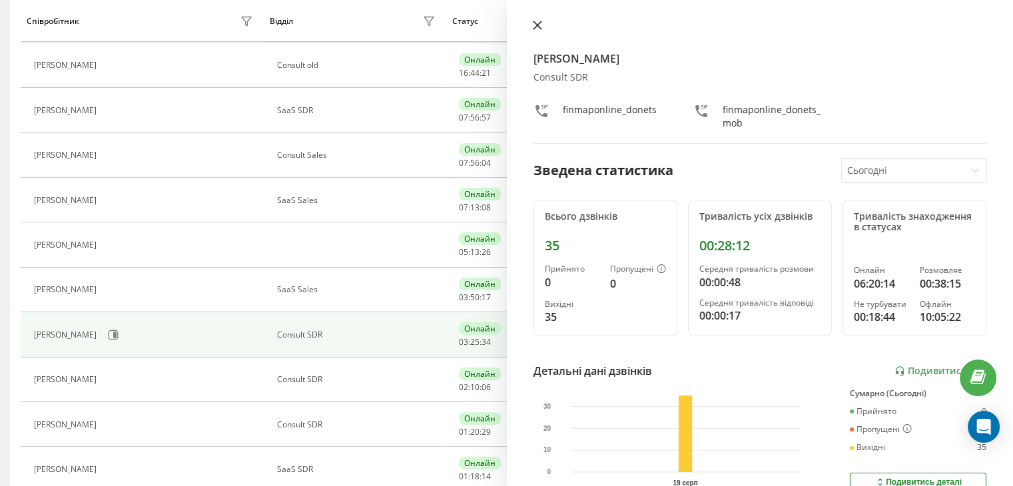 The width and height of the screenshot is (1013, 486). I want to click on div: Consult old, so click(358, 65).